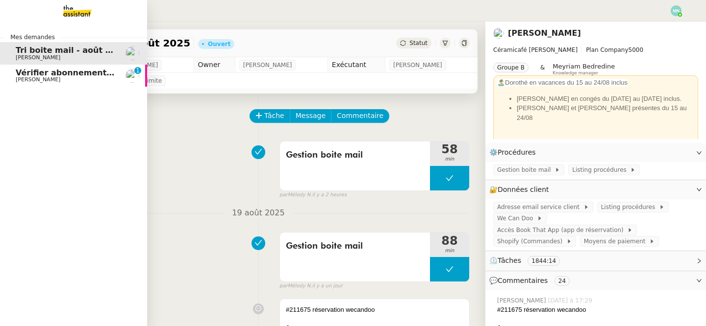 The image size is (706, 326). Describe the element at coordinates (310, 116) in the screenshot. I see `span: Message` at that location.